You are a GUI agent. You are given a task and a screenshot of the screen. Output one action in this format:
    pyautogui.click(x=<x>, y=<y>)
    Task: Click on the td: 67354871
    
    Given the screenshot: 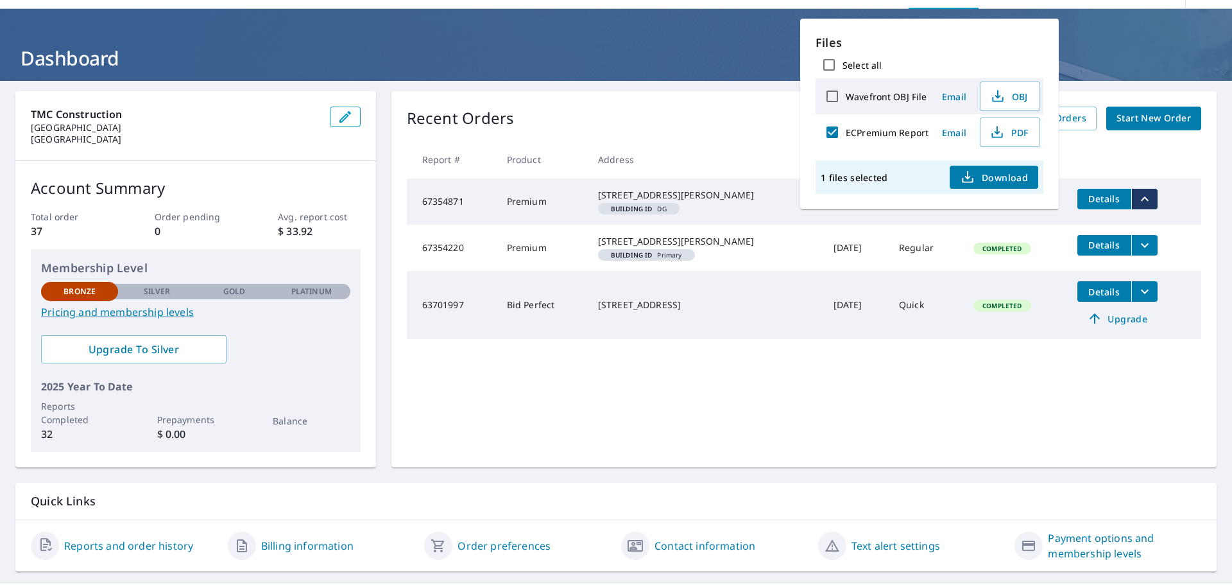 What is the action you would take?
    pyautogui.click(x=452, y=202)
    